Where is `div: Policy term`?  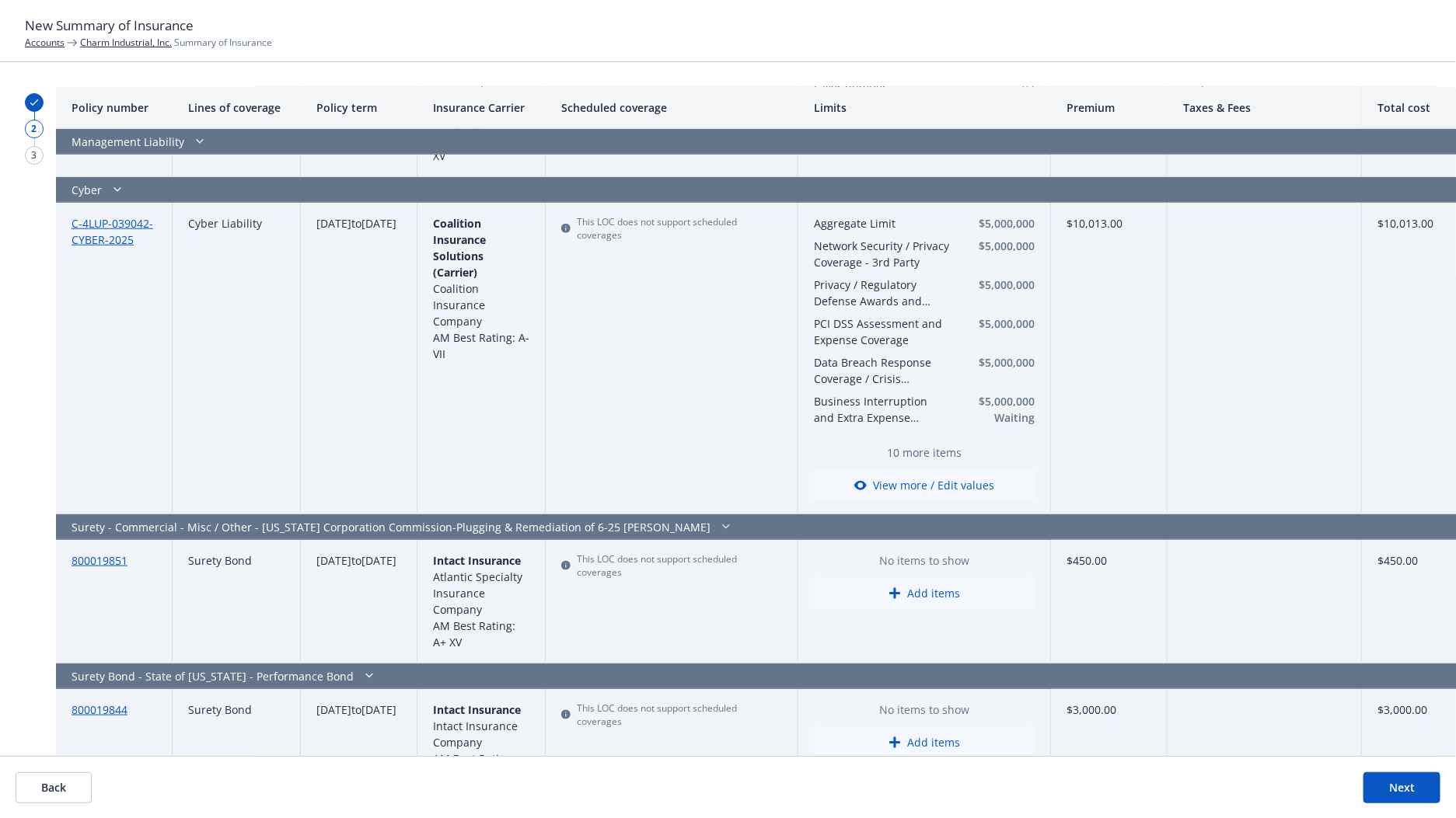 div: Policy term is located at coordinates (359, 108).